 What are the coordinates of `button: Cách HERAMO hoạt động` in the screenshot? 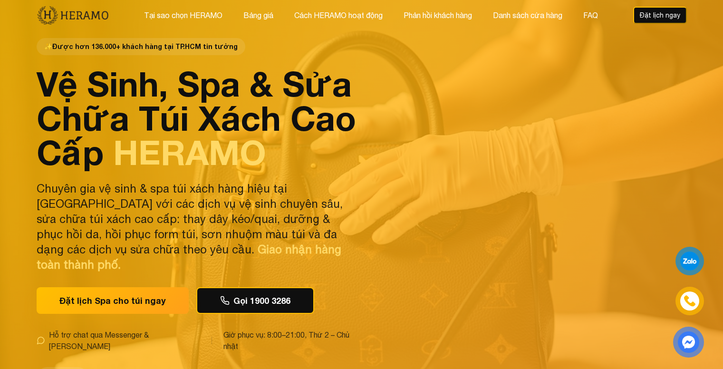 It's located at (339, 15).